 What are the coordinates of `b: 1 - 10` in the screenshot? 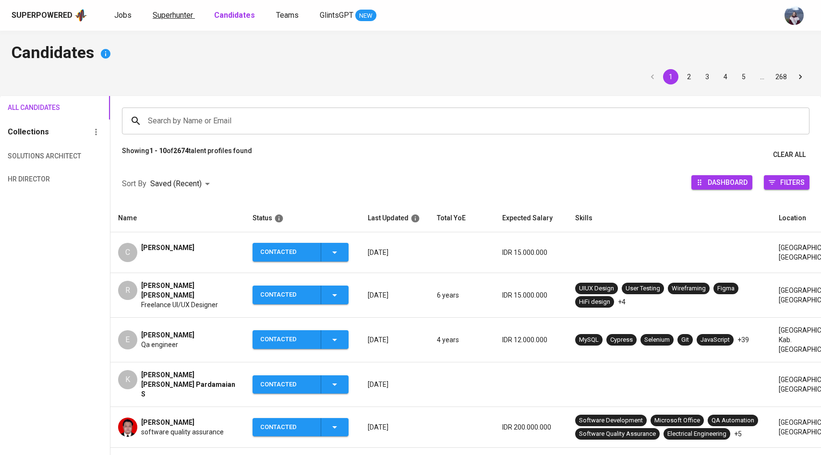 It's located at (158, 151).